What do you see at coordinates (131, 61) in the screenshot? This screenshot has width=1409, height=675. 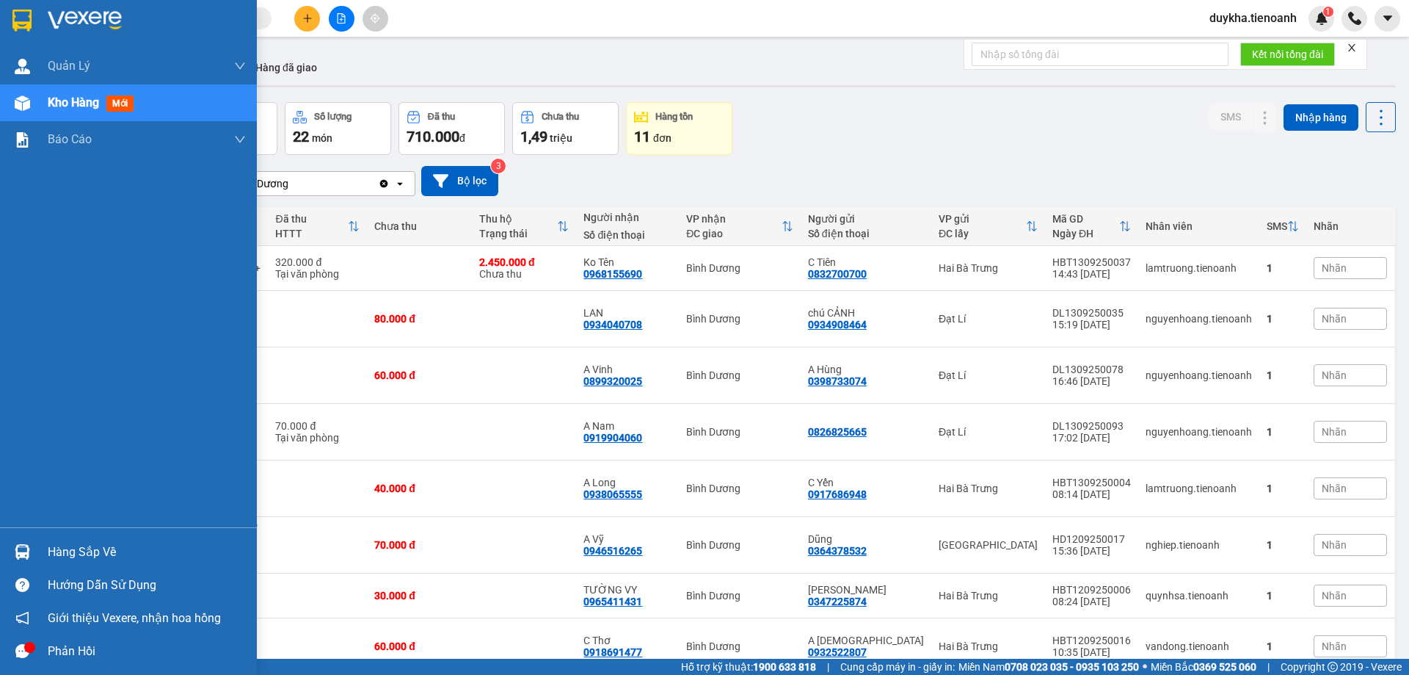 I see `span: BD1509250011 -` at bounding box center [131, 61].